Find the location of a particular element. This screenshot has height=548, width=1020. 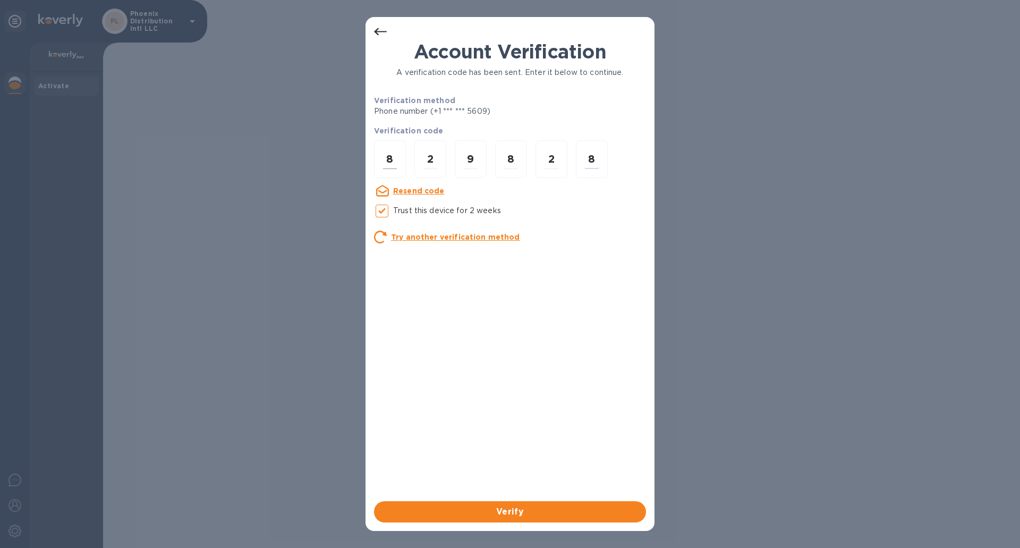

u: Resend code is located at coordinates (419, 191).